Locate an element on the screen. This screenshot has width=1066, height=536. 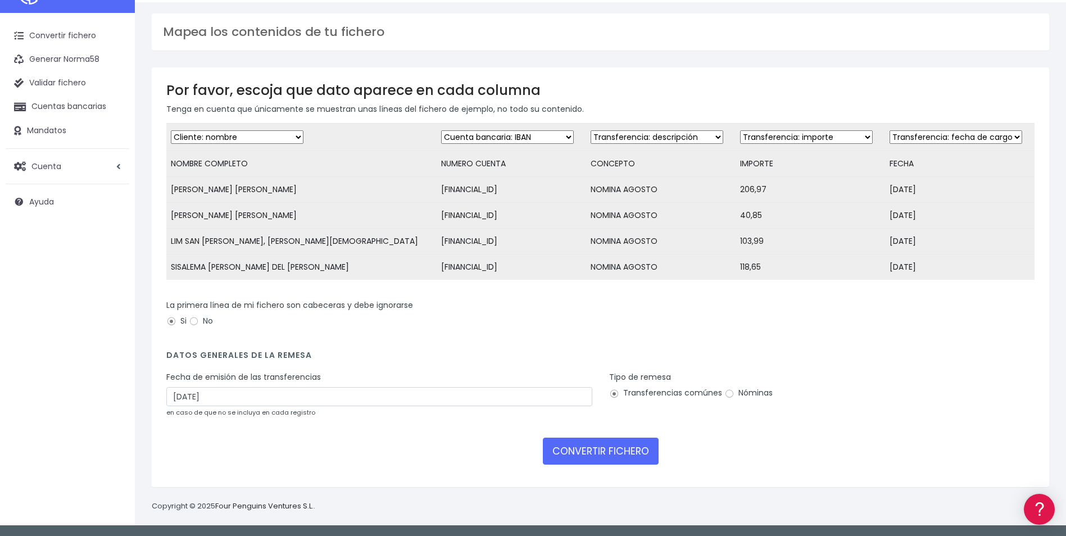
td: 103,99 is located at coordinates (810, 242).